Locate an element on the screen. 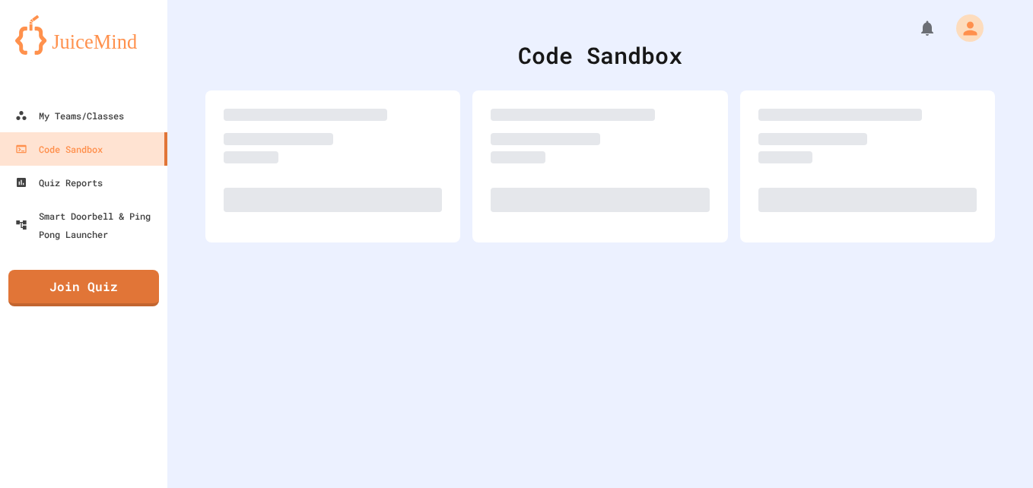 Image resolution: width=1033 pixels, height=488 pixels. a: Join Quiz is located at coordinates (84, 288).